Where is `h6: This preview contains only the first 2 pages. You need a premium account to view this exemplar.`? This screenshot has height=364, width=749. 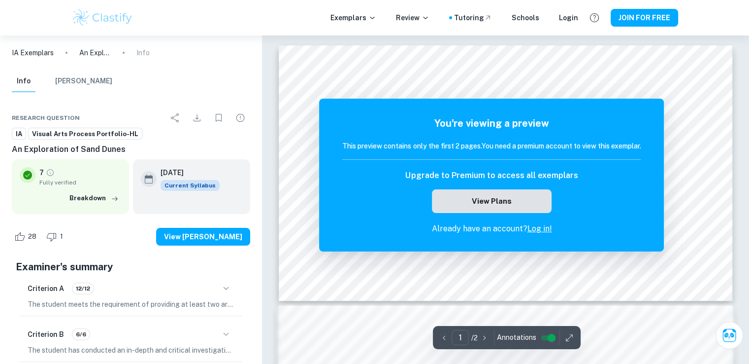
h6: This preview contains only the first 2 pages. You need a premium account to view this exemplar. is located at coordinates (492, 146).